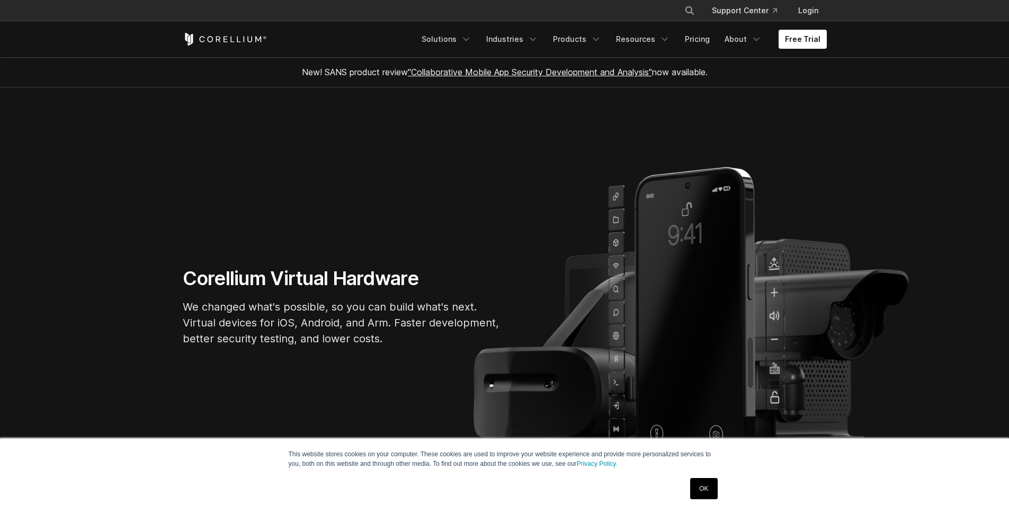 Image resolution: width=1009 pixels, height=513 pixels. What do you see at coordinates (803, 39) in the screenshot?
I see `a: Free Trial` at bounding box center [803, 39].